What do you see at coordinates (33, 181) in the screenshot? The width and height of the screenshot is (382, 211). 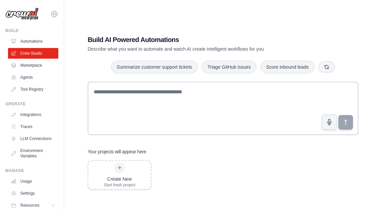 I see `a: Usage` at bounding box center [33, 181].